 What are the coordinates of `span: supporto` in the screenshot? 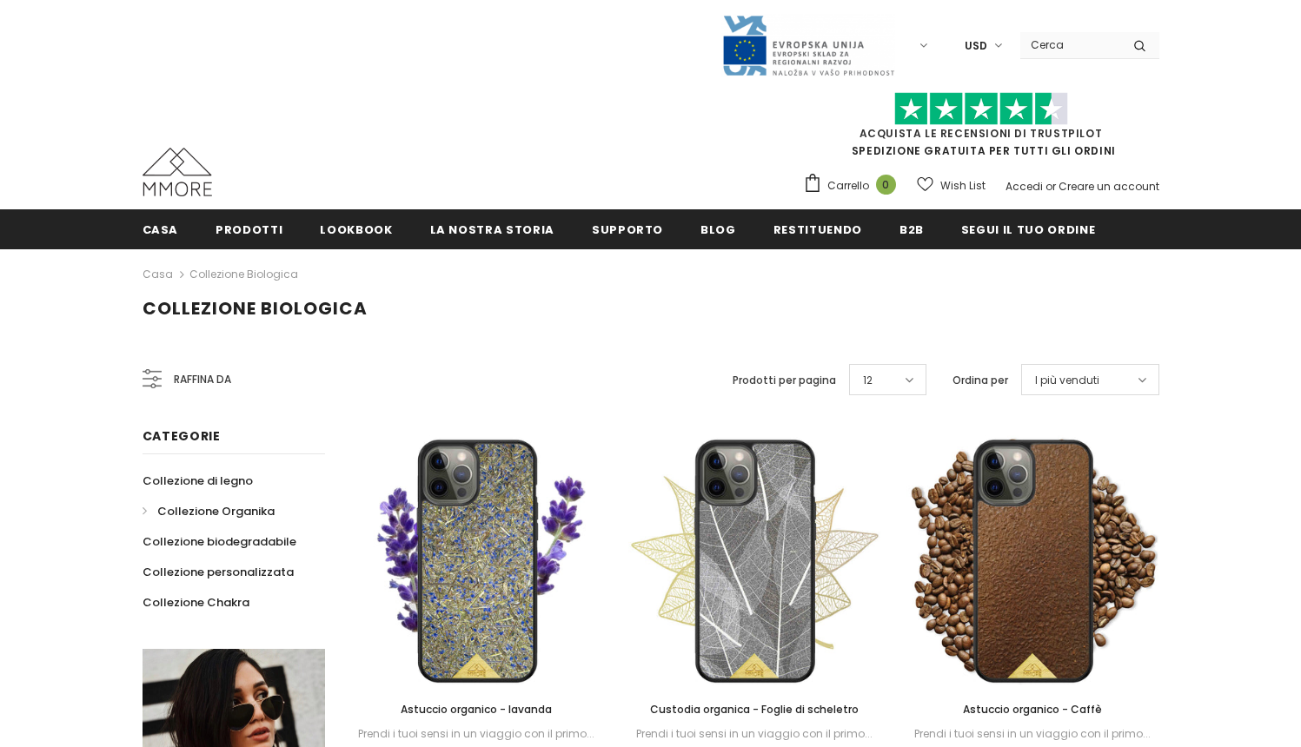 It's located at (627, 229).